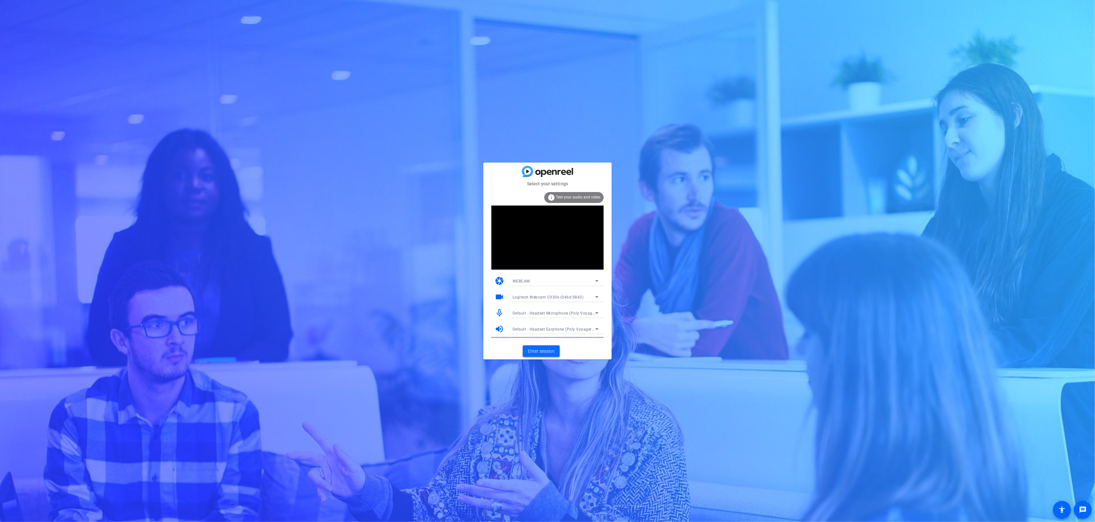 This screenshot has width=1095, height=522. I want to click on span: Default - Headset Microphone (Poly Voyager 4320 Series) (047f:0167), so click(578, 313).